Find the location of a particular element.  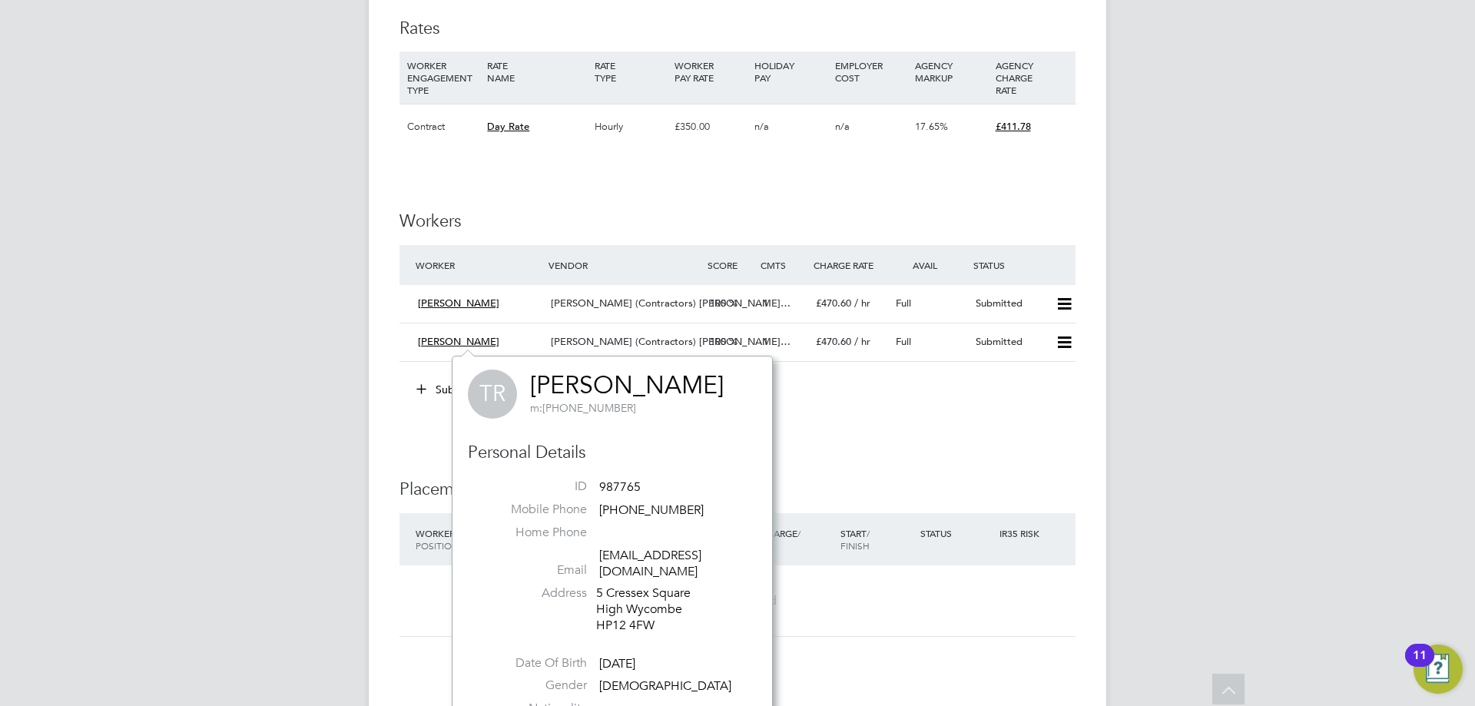

div: Score is located at coordinates (730, 265).